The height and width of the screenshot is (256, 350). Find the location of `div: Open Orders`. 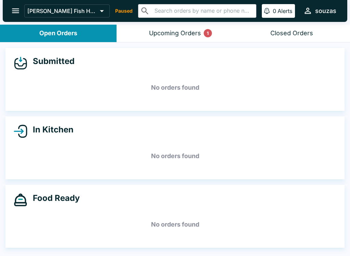

div: Open Orders is located at coordinates (58, 33).